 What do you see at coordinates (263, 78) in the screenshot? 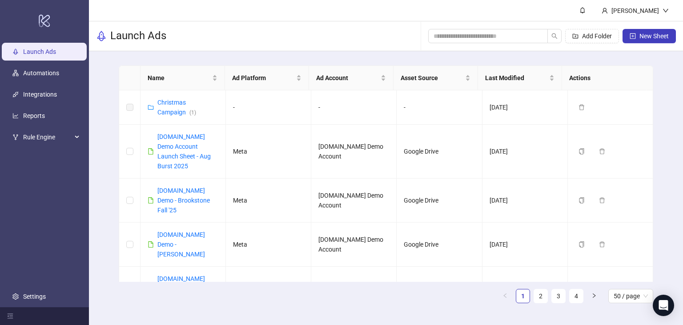
I see `span: Ad Platform` at bounding box center [263, 78].